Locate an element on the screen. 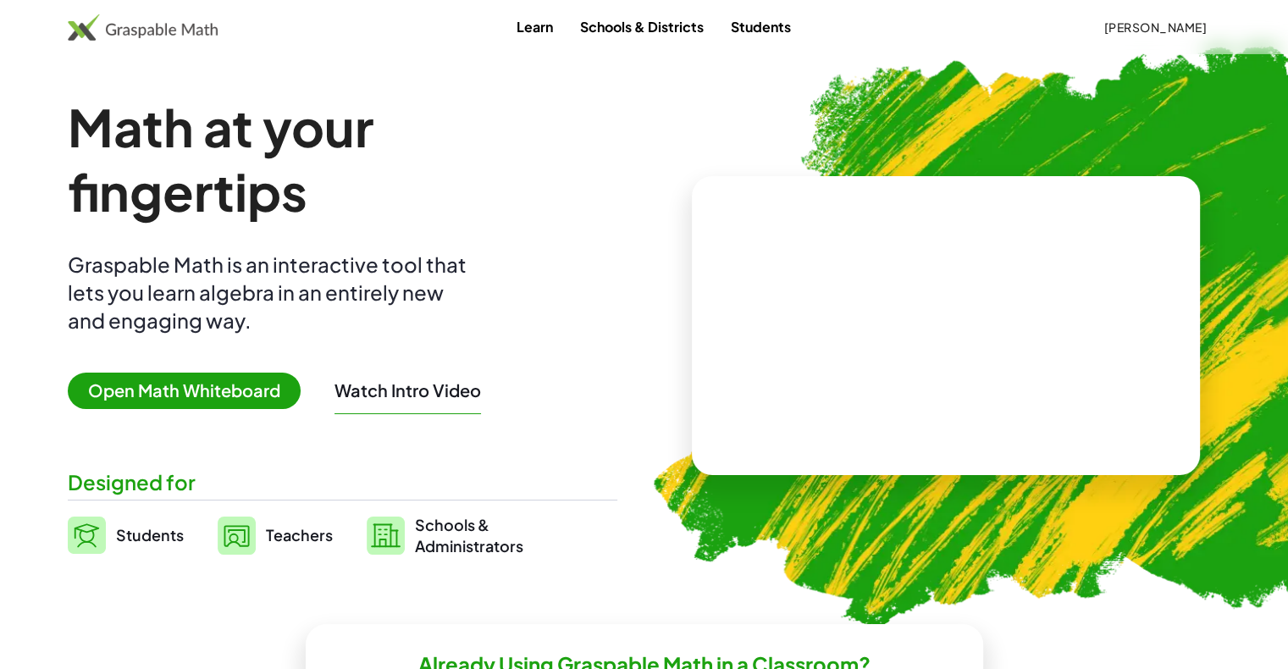  div: Designed for is located at coordinates (342, 482).